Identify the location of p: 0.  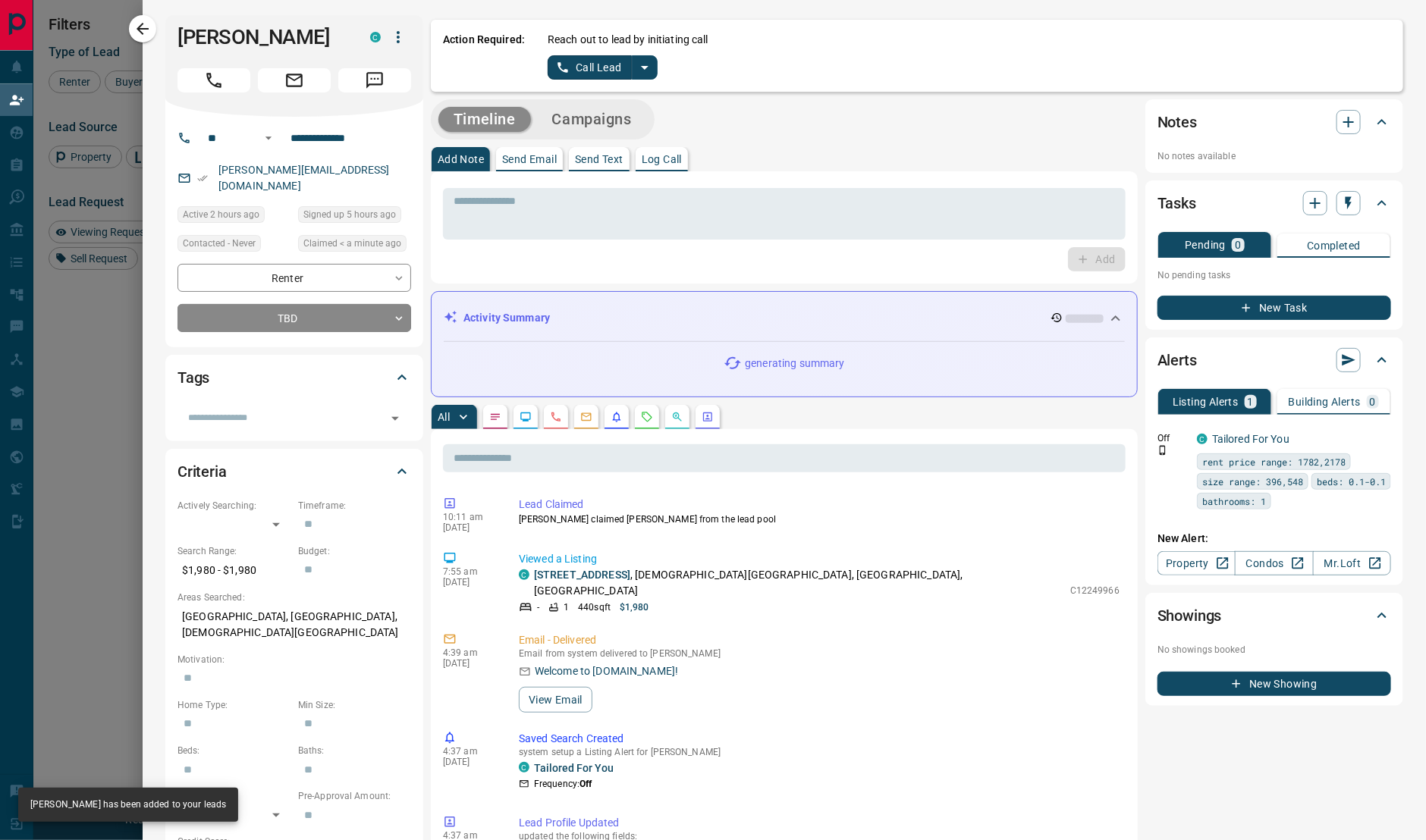
(1238, 245).